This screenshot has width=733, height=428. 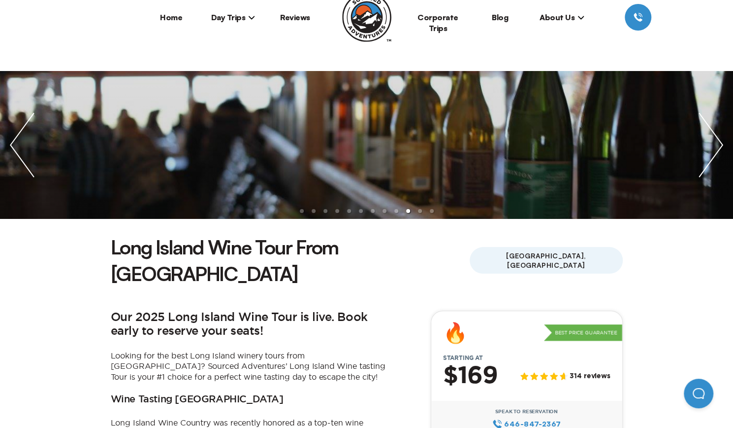 What do you see at coordinates (396, 211) in the screenshot?
I see `li: slide item 9` at bounding box center [396, 211].